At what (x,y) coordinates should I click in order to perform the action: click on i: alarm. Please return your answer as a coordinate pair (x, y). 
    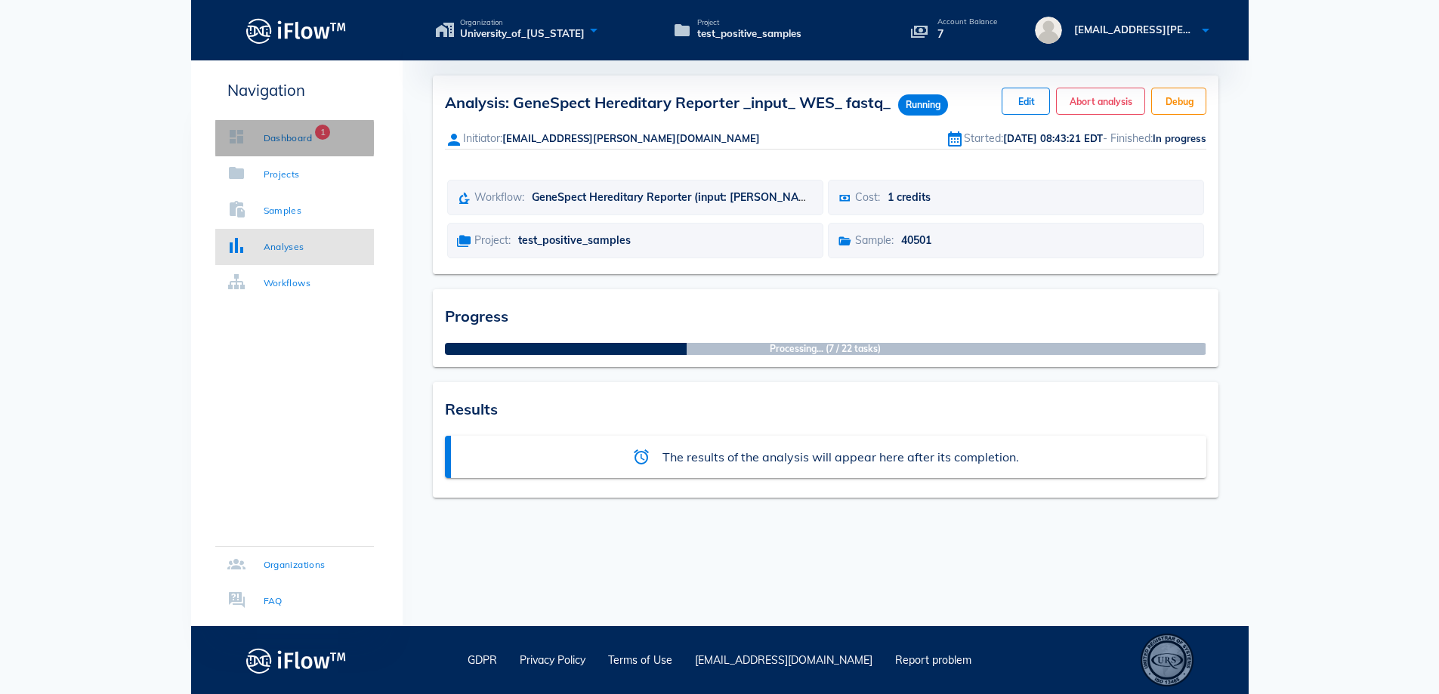
    Looking at the image, I should click on (641, 457).